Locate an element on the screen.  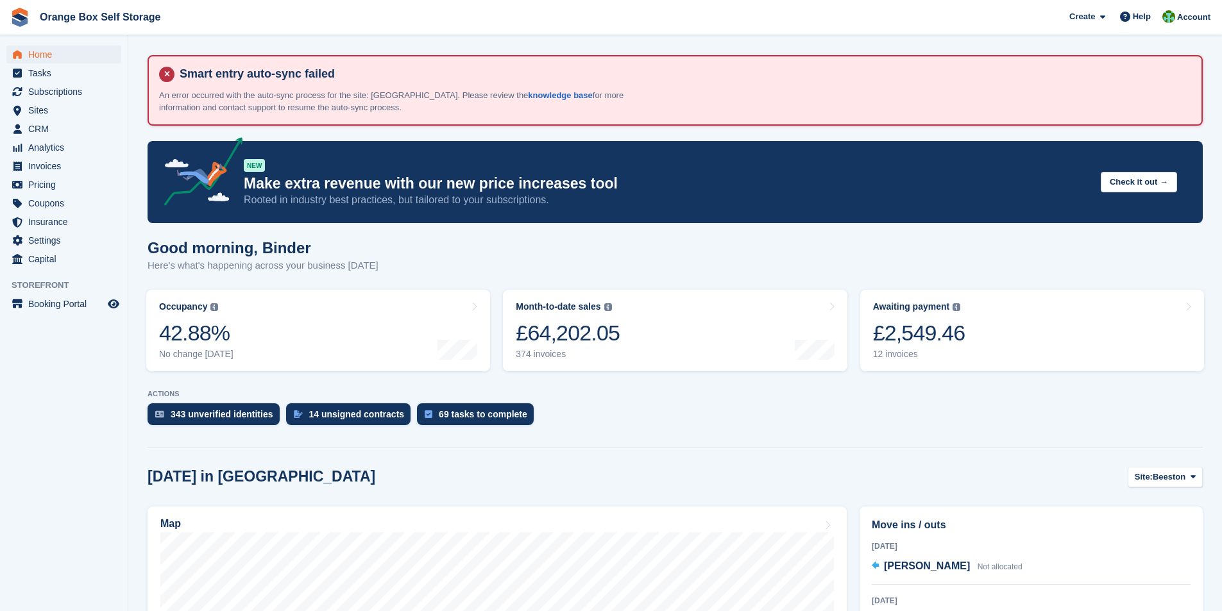
h2: Map is located at coordinates (171, 524).